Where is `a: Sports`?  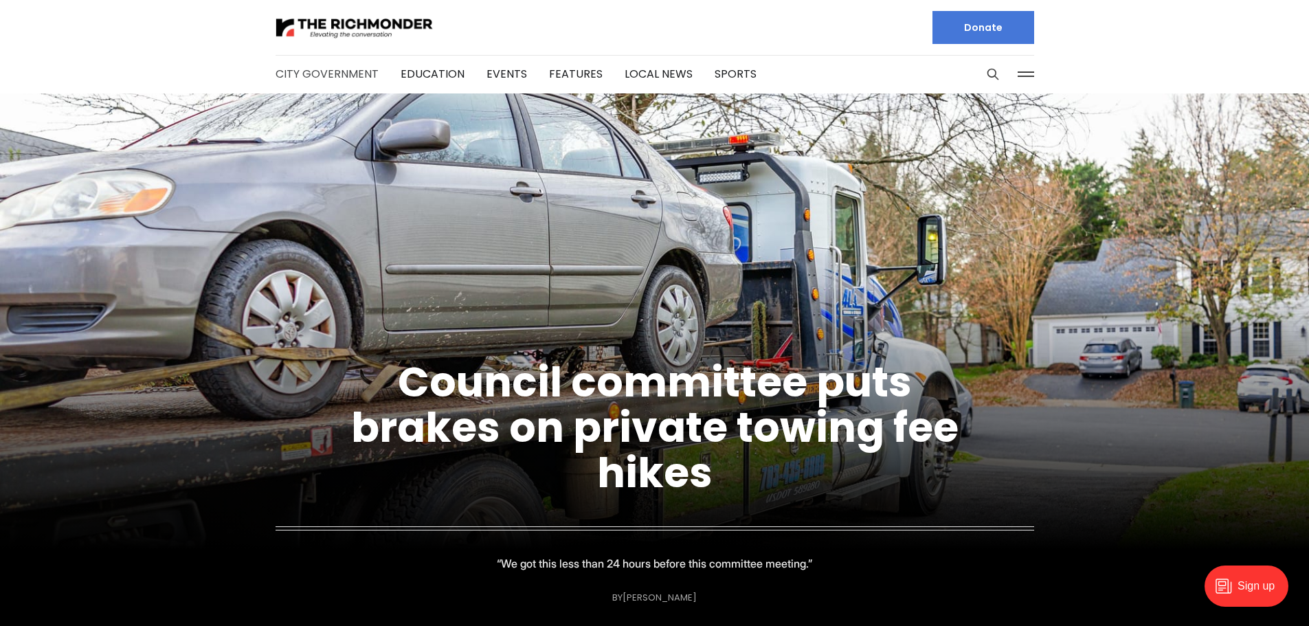
a: Sports is located at coordinates (735, 74).